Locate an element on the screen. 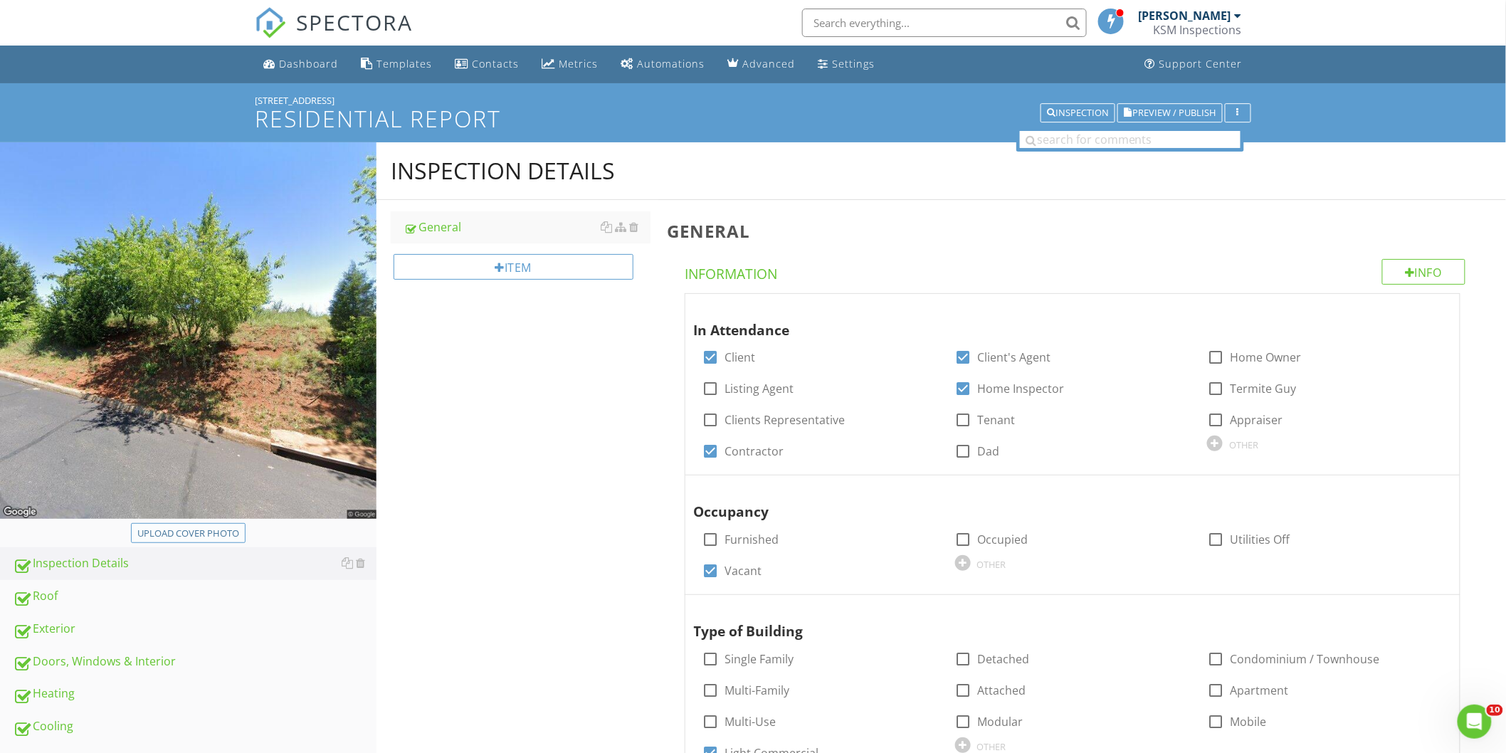 The width and height of the screenshot is (1506, 753). a: Automations (Basic) is located at coordinates (663, 64).